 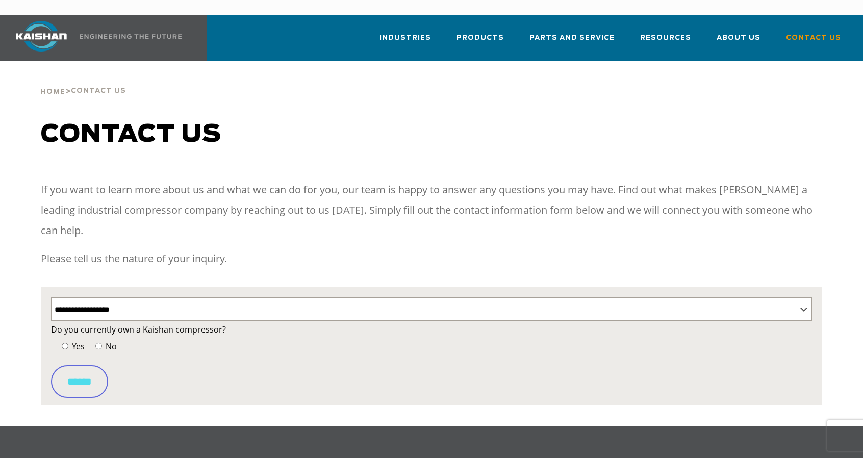 What do you see at coordinates (480, 38) in the screenshot?
I see `span: Products` at bounding box center [480, 38].